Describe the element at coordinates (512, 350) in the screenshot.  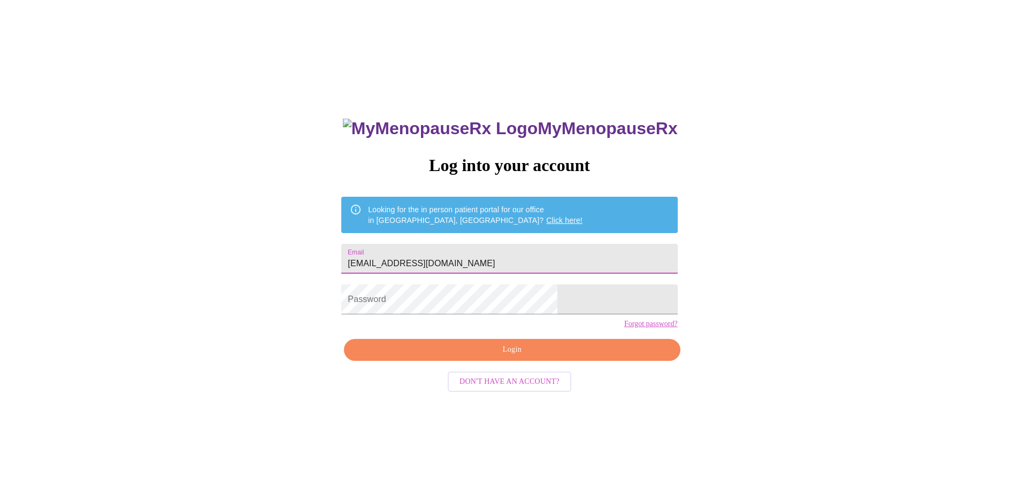
I see `span: Login` at that location.